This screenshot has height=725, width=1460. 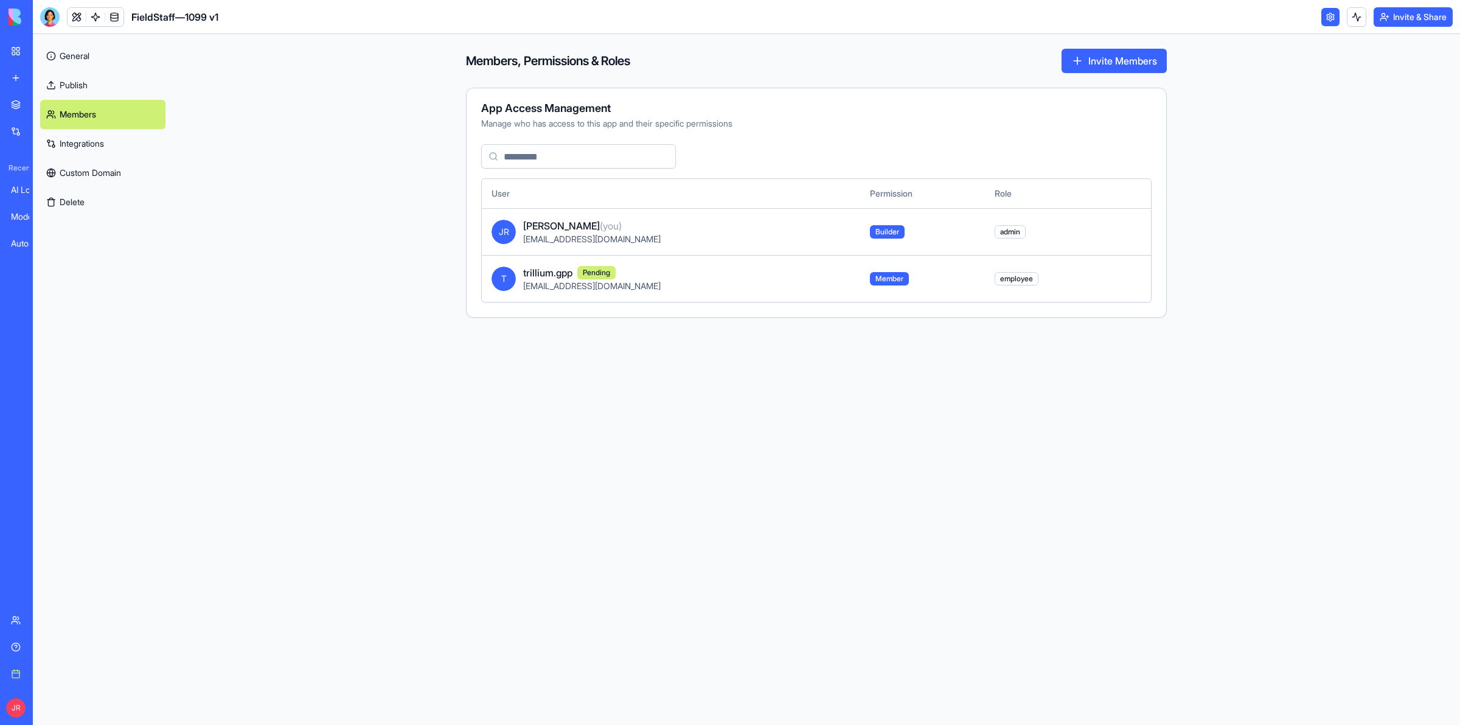 What do you see at coordinates (611, 226) in the screenshot?
I see `span: (you)` at bounding box center [611, 226].